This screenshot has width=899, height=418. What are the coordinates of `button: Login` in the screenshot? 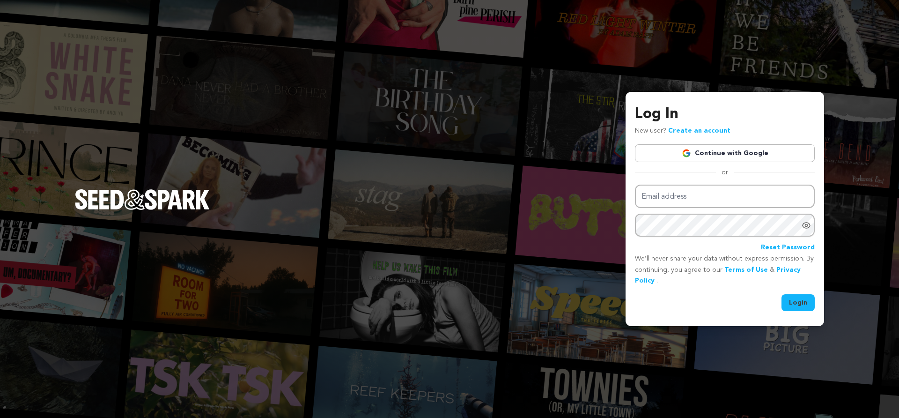 It's located at (798, 302).